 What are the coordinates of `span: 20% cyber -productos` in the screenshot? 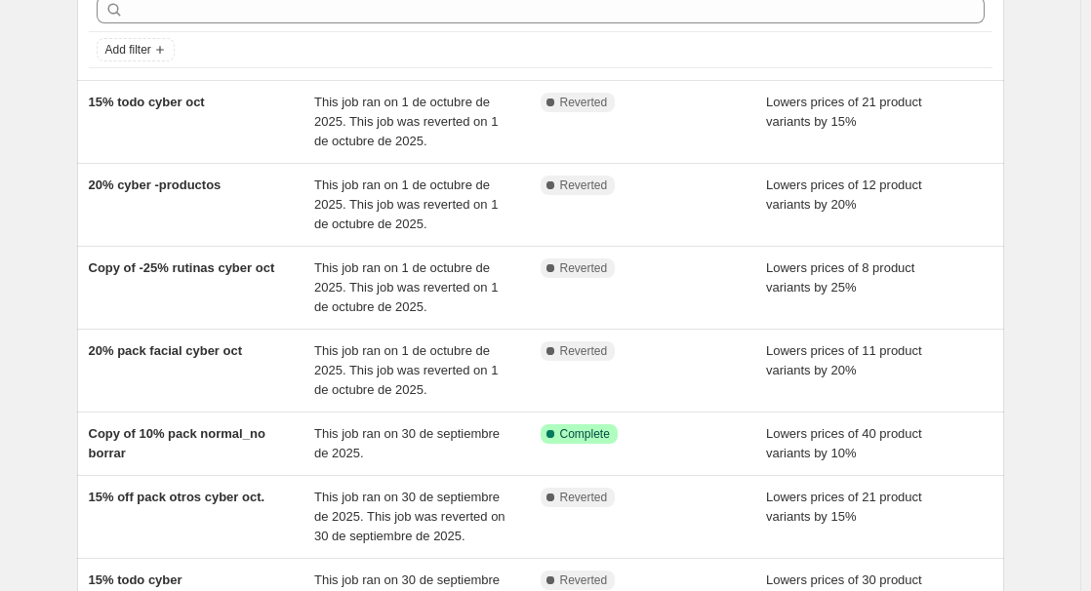 It's located at (155, 184).